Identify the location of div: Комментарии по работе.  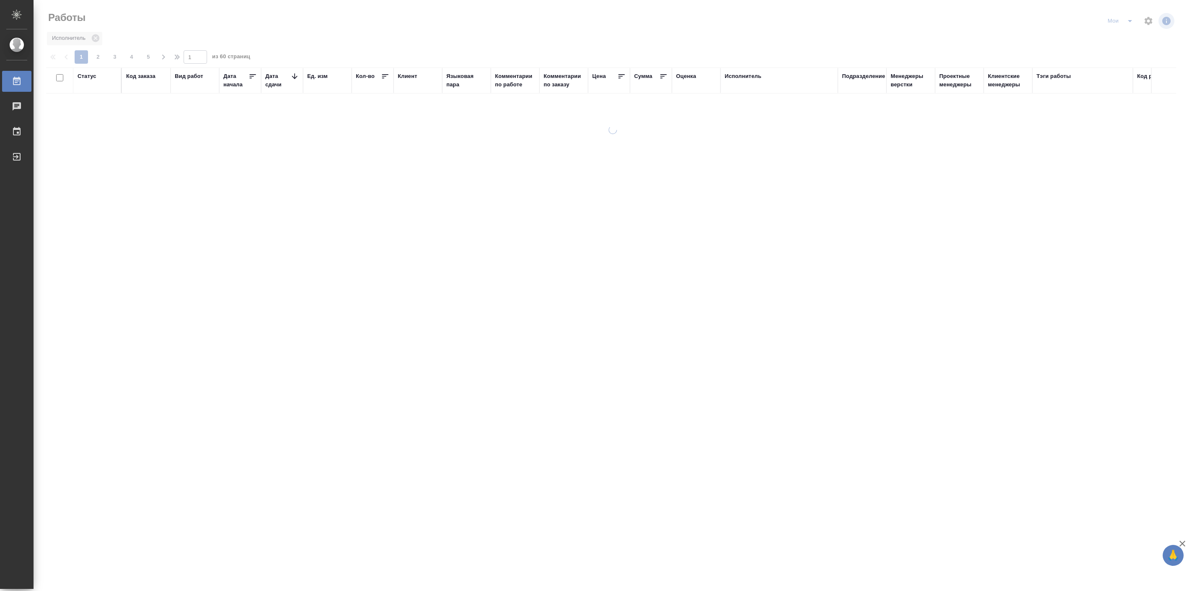
(515, 80).